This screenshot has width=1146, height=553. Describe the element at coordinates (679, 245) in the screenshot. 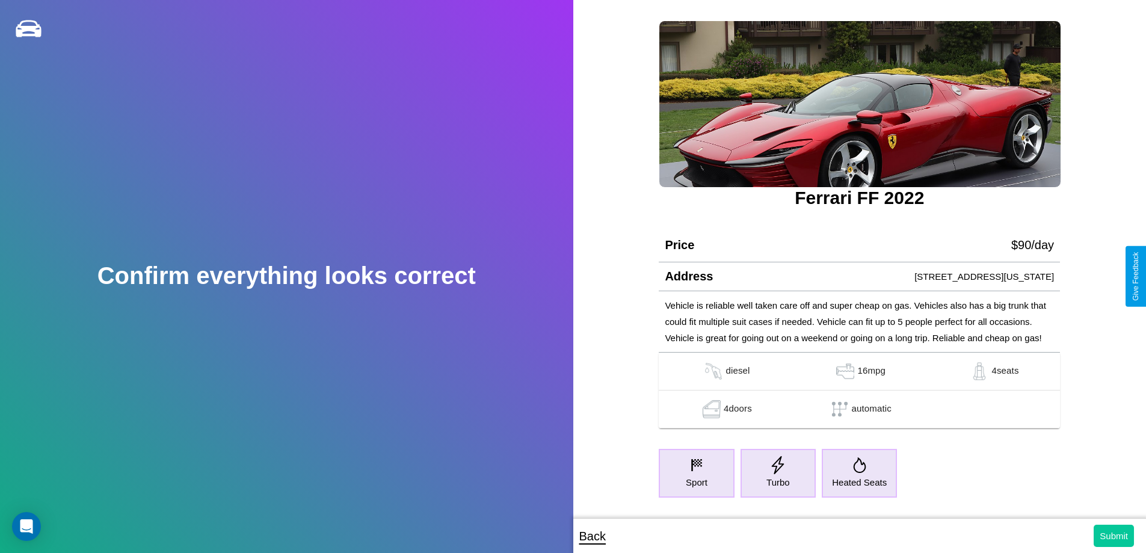

I see `h4: Price` at that location.